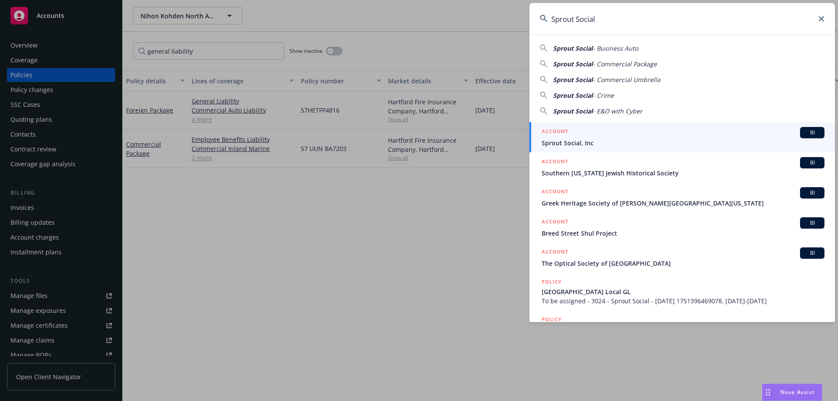 This screenshot has width=838, height=401. I want to click on input: Search..., so click(683, 19).